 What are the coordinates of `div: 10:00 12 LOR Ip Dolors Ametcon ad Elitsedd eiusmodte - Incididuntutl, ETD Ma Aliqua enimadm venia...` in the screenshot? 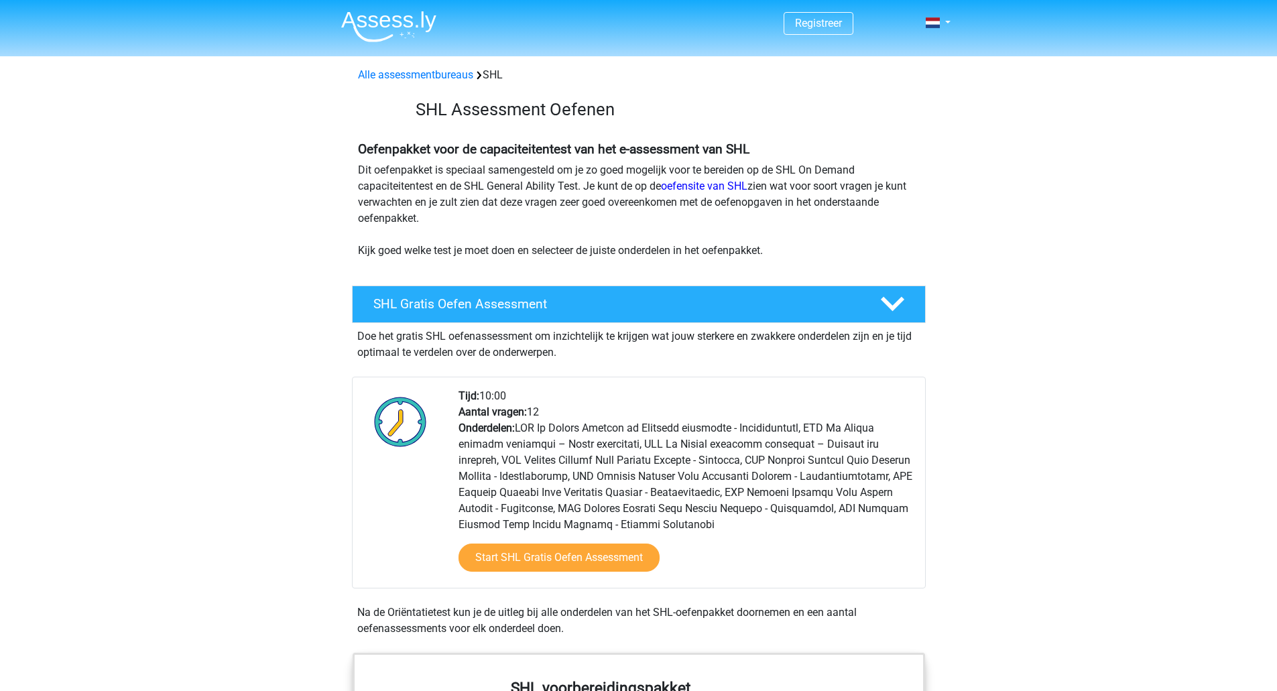 It's located at (686, 488).